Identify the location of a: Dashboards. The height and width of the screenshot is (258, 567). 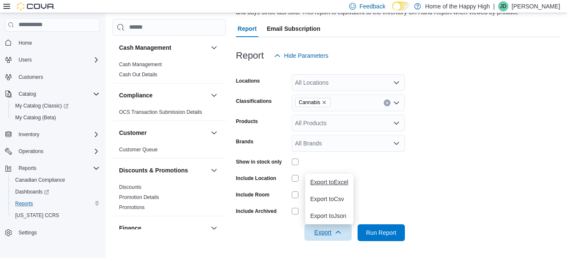
(56, 192).